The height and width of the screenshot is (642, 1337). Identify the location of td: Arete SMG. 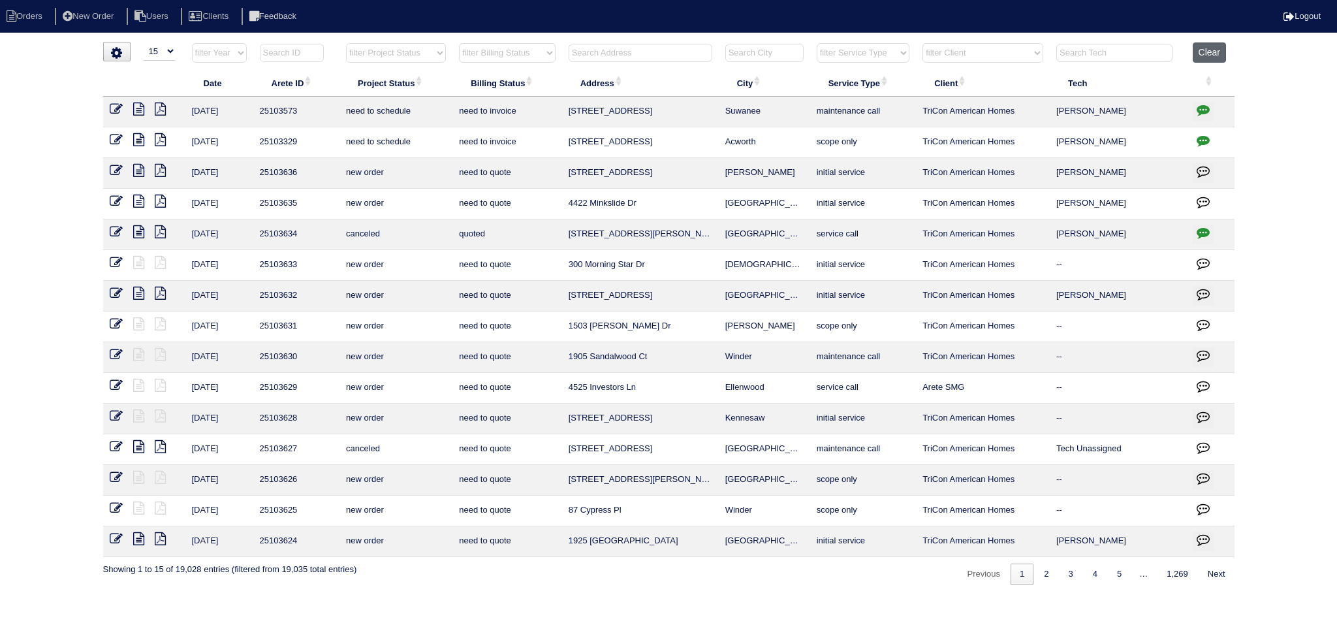
(983, 388).